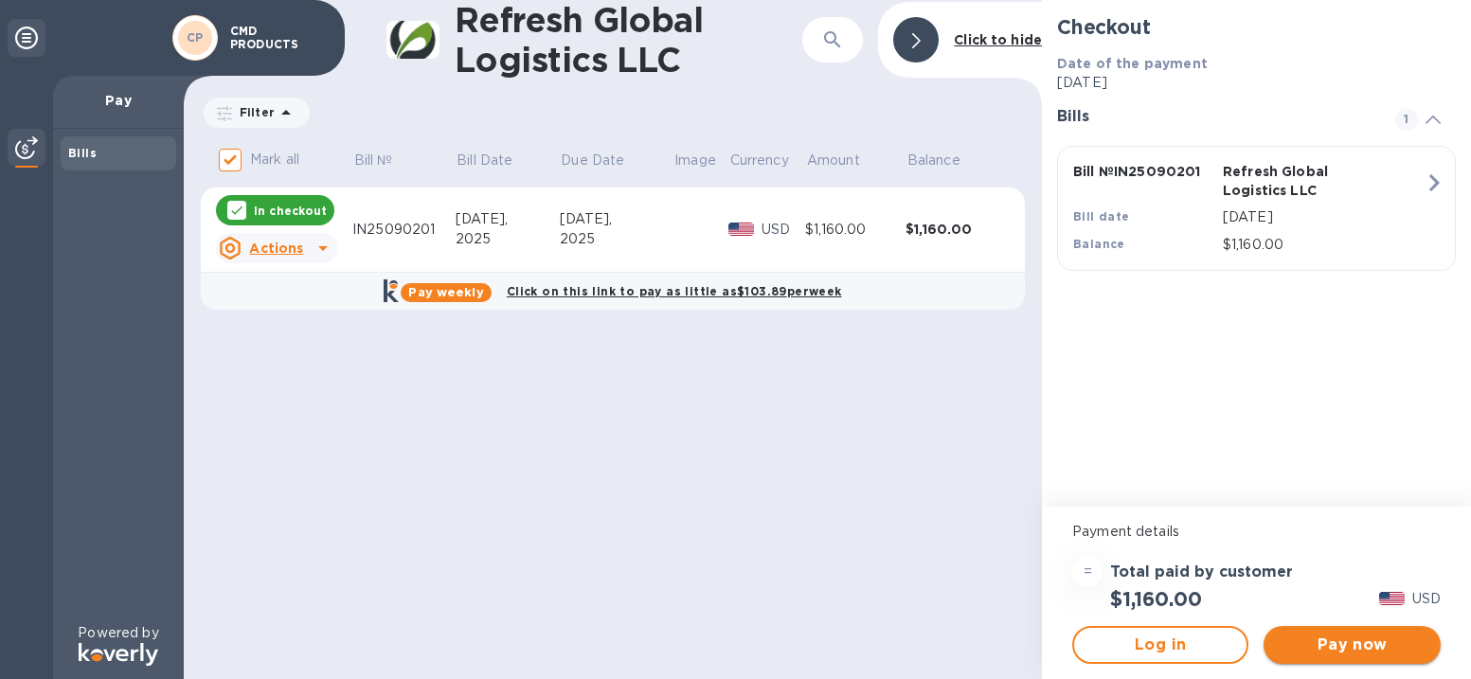  I want to click on button: Log in, so click(1160, 645).